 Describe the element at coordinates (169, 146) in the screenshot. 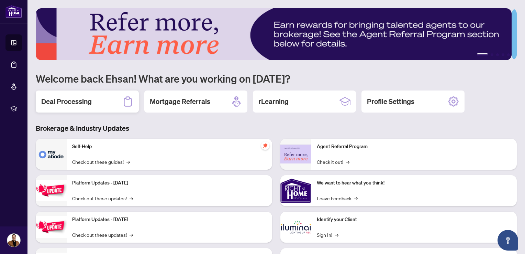

I see `p: Self-Help` at that location.